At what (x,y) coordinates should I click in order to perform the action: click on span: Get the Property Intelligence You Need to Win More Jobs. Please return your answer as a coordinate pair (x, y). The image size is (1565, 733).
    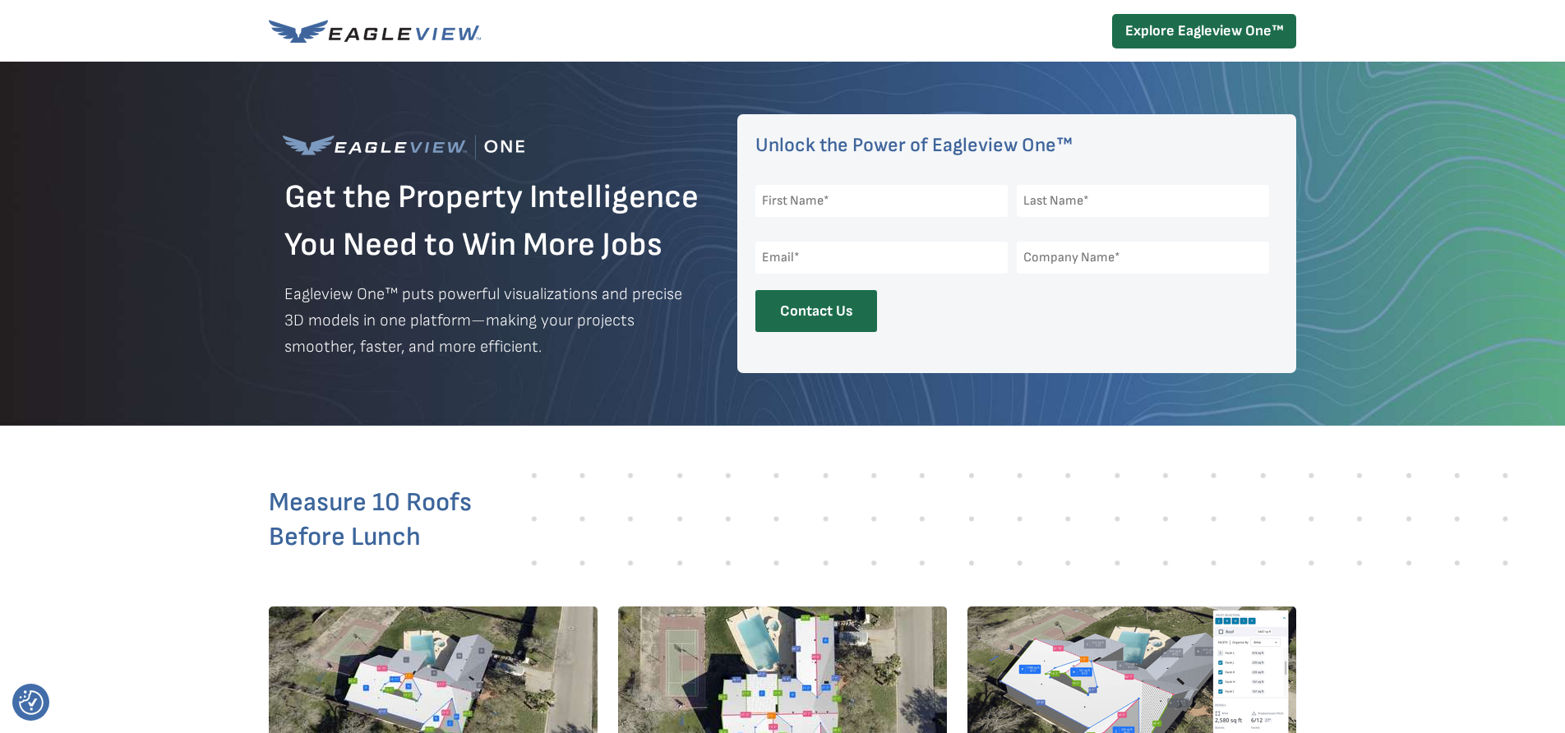
    Looking at the image, I should click on (491, 221).